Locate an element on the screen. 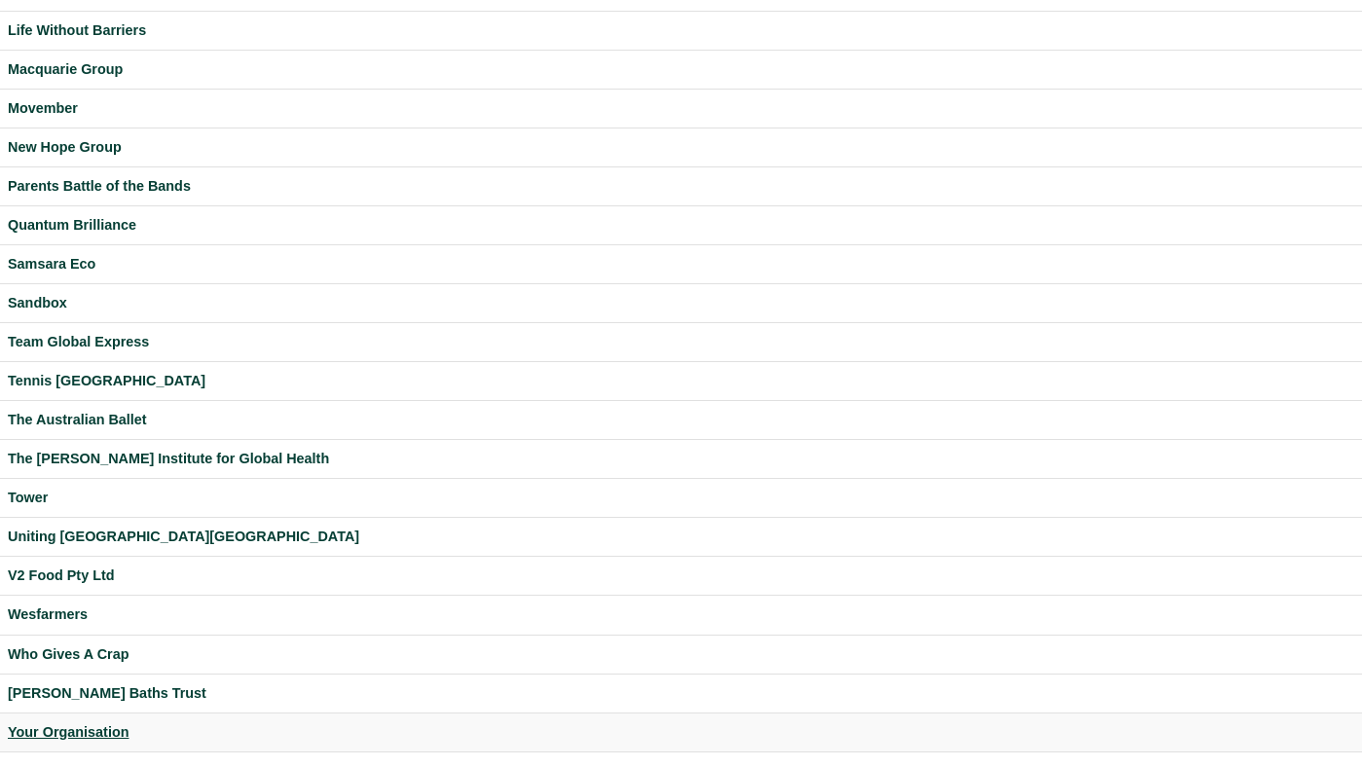 Image resolution: width=1362 pixels, height=767 pixels. a: Your Organisation is located at coordinates (681, 732).